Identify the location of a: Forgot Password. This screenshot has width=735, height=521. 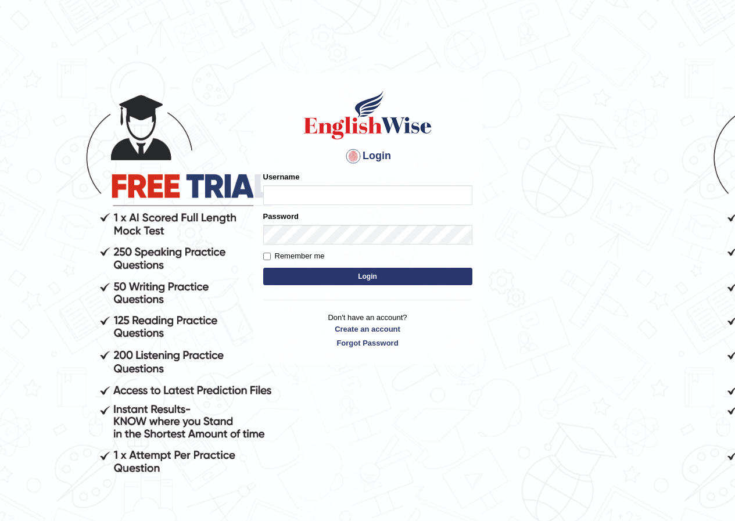
(368, 343).